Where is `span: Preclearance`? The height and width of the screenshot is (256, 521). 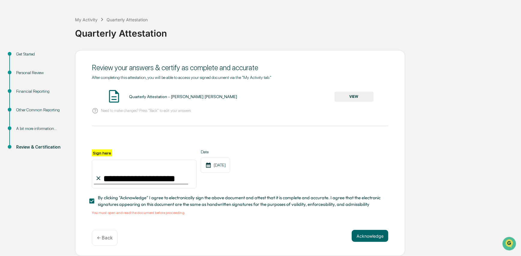
span: Preclearance is located at coordinates (25, 79).